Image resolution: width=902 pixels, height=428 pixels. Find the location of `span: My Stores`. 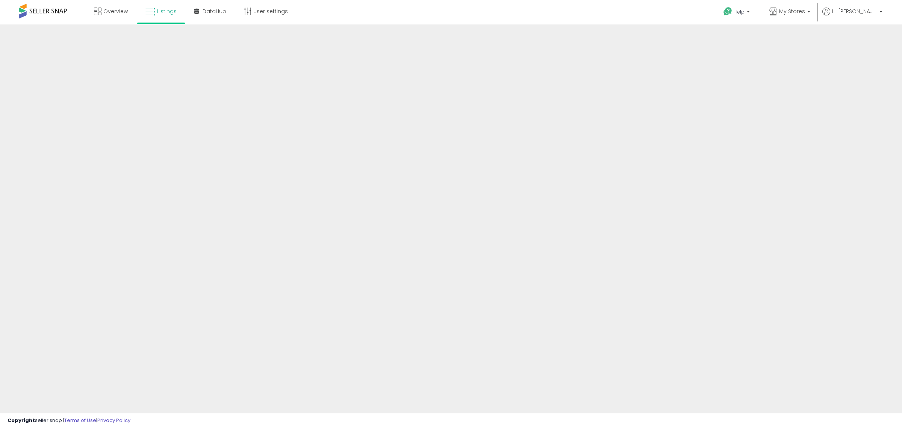

span: My Stores is located at coordinates (792, 11).